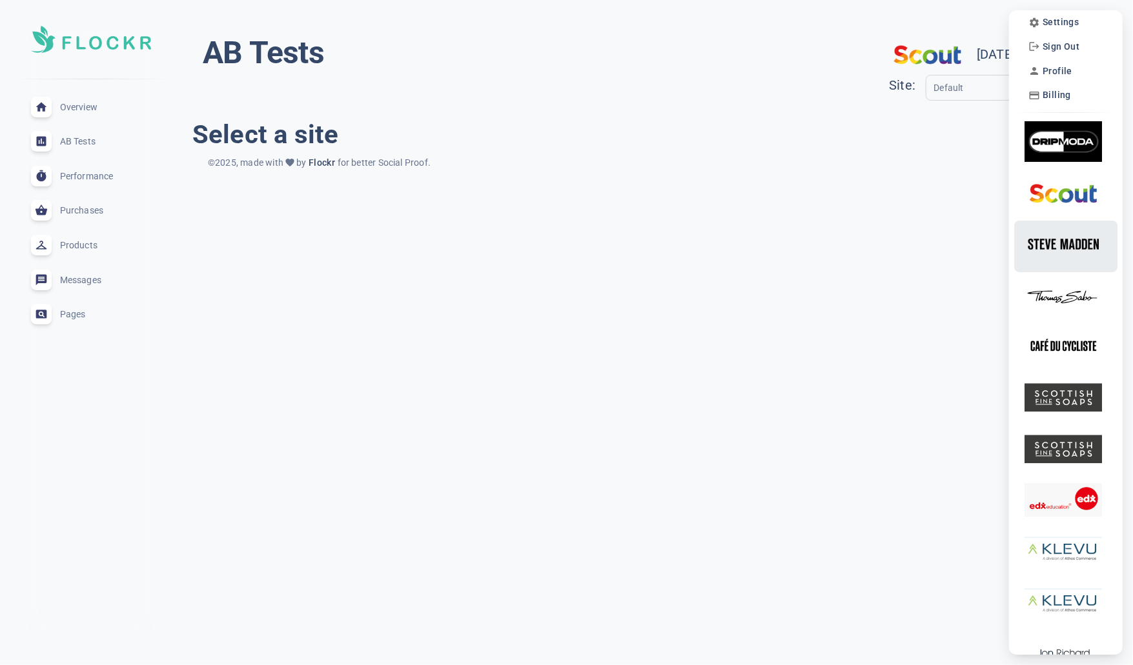 The height and width of the screenshot is (665, 1133). I want to click on img: shopedx, so click(1063, 500).